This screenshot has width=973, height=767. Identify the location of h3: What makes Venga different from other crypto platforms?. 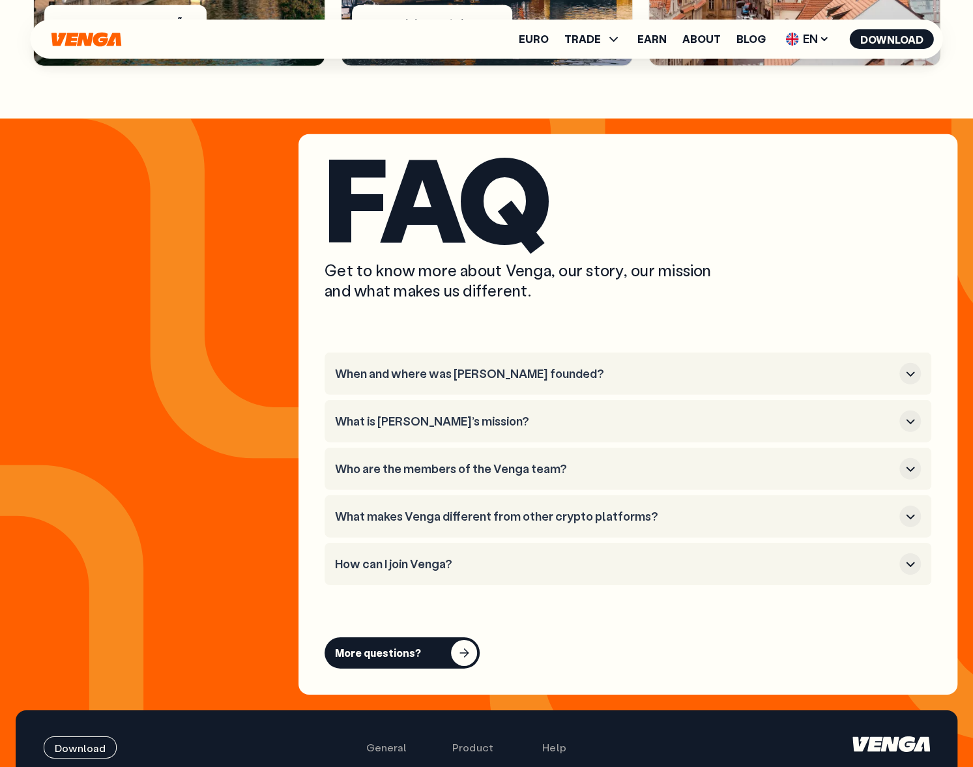
(615, 517).